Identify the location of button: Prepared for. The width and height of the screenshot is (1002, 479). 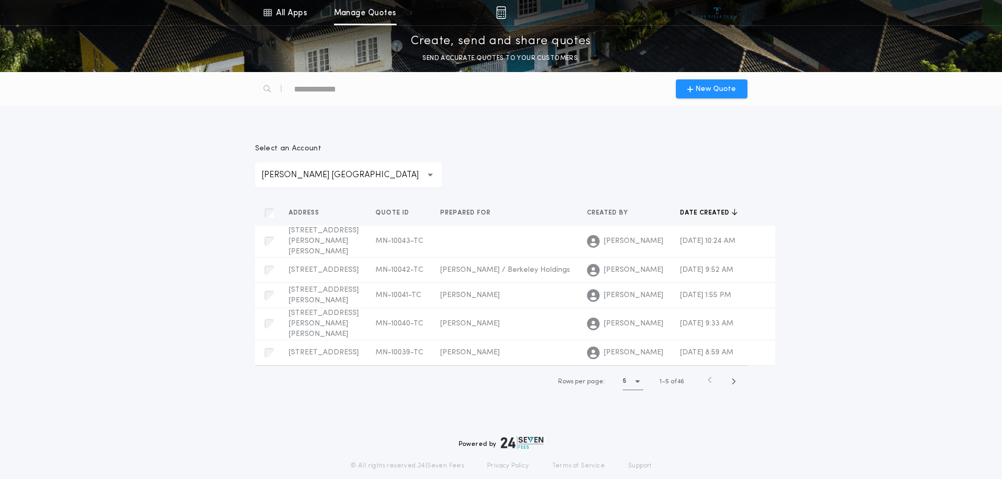
(467, 213).